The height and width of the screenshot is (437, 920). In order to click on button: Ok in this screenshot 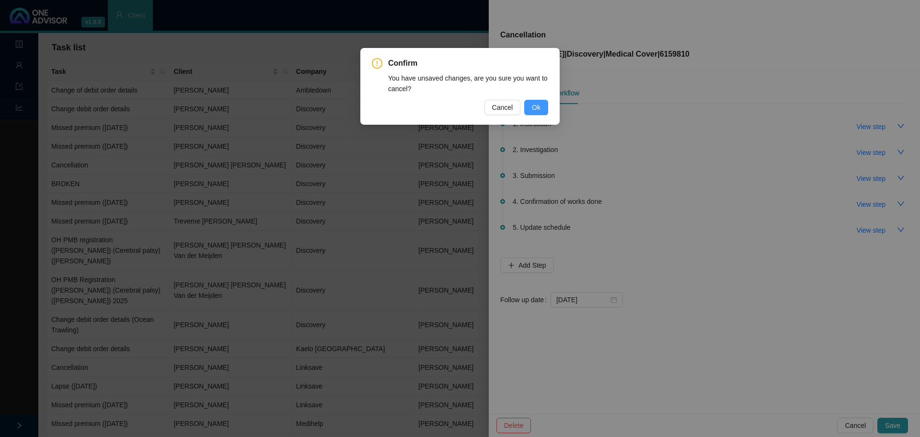, I will do `click(536, 107)`.